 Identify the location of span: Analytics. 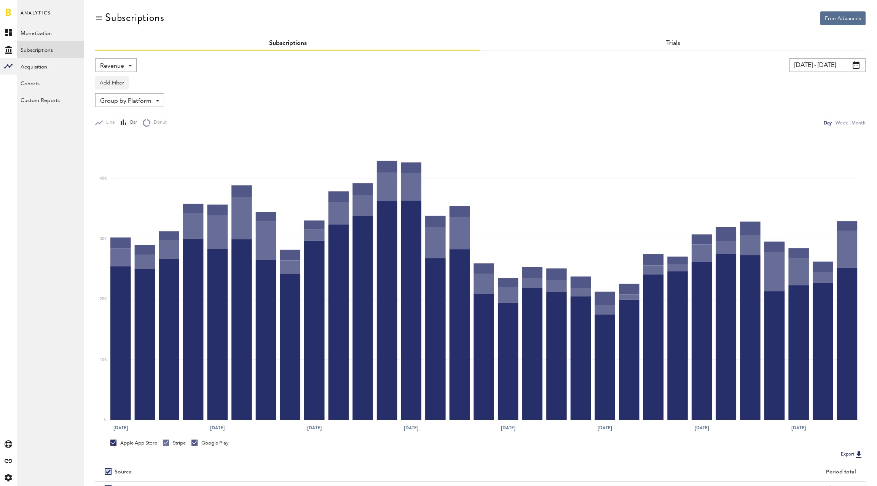
(35, 16).